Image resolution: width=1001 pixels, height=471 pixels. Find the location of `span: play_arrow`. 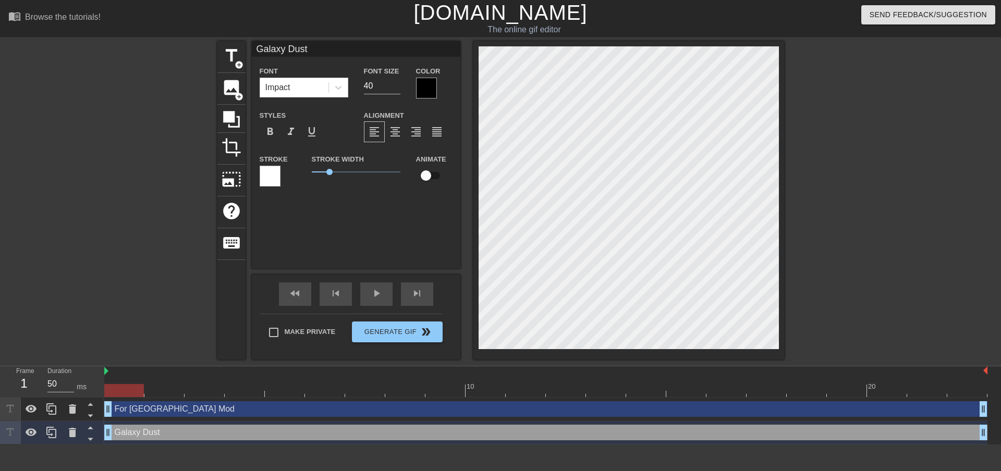

span: play_arrow is located at coordinates (377, 294).